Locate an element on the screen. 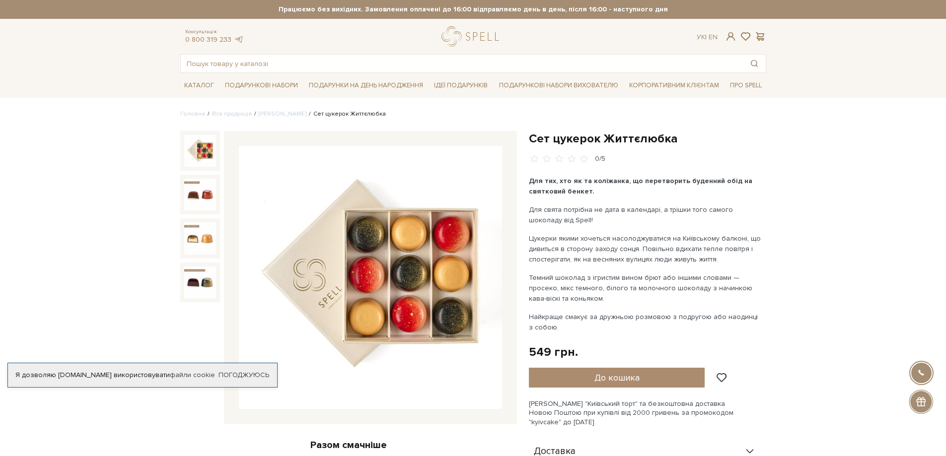 The height and width of the screenshot is (456, 946). div: Разом смачніше is located at coordinates (349, 445).